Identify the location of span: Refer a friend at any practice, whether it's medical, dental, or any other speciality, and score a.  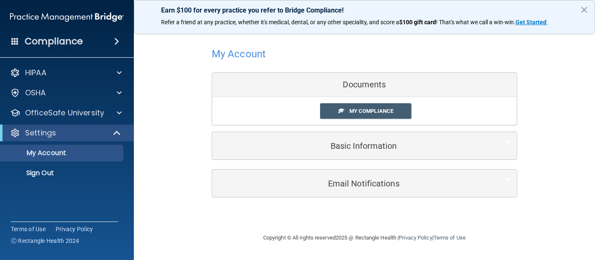
(280, 22).